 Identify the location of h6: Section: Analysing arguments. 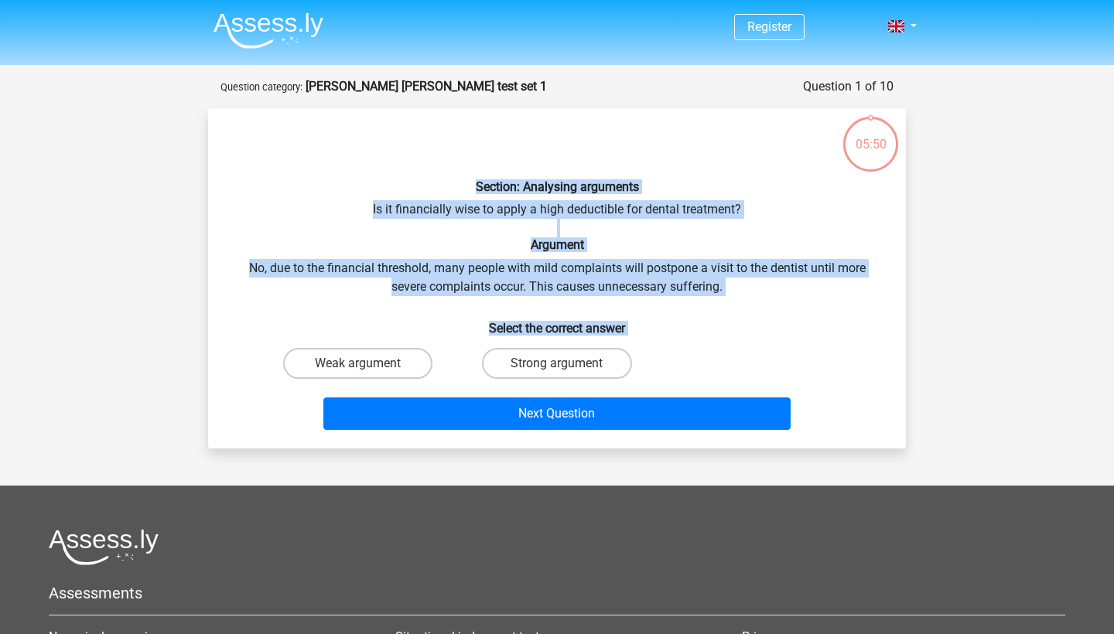
(557, 186).